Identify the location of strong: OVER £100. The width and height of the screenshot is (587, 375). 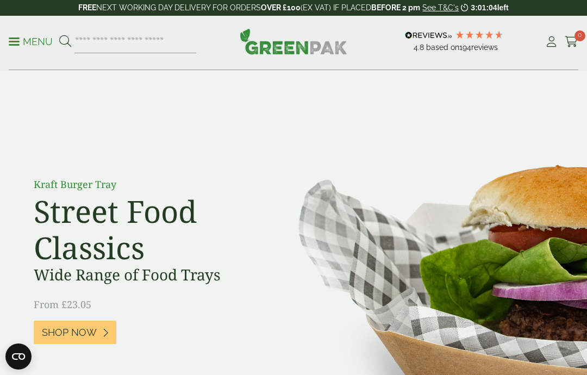
(280, 8).